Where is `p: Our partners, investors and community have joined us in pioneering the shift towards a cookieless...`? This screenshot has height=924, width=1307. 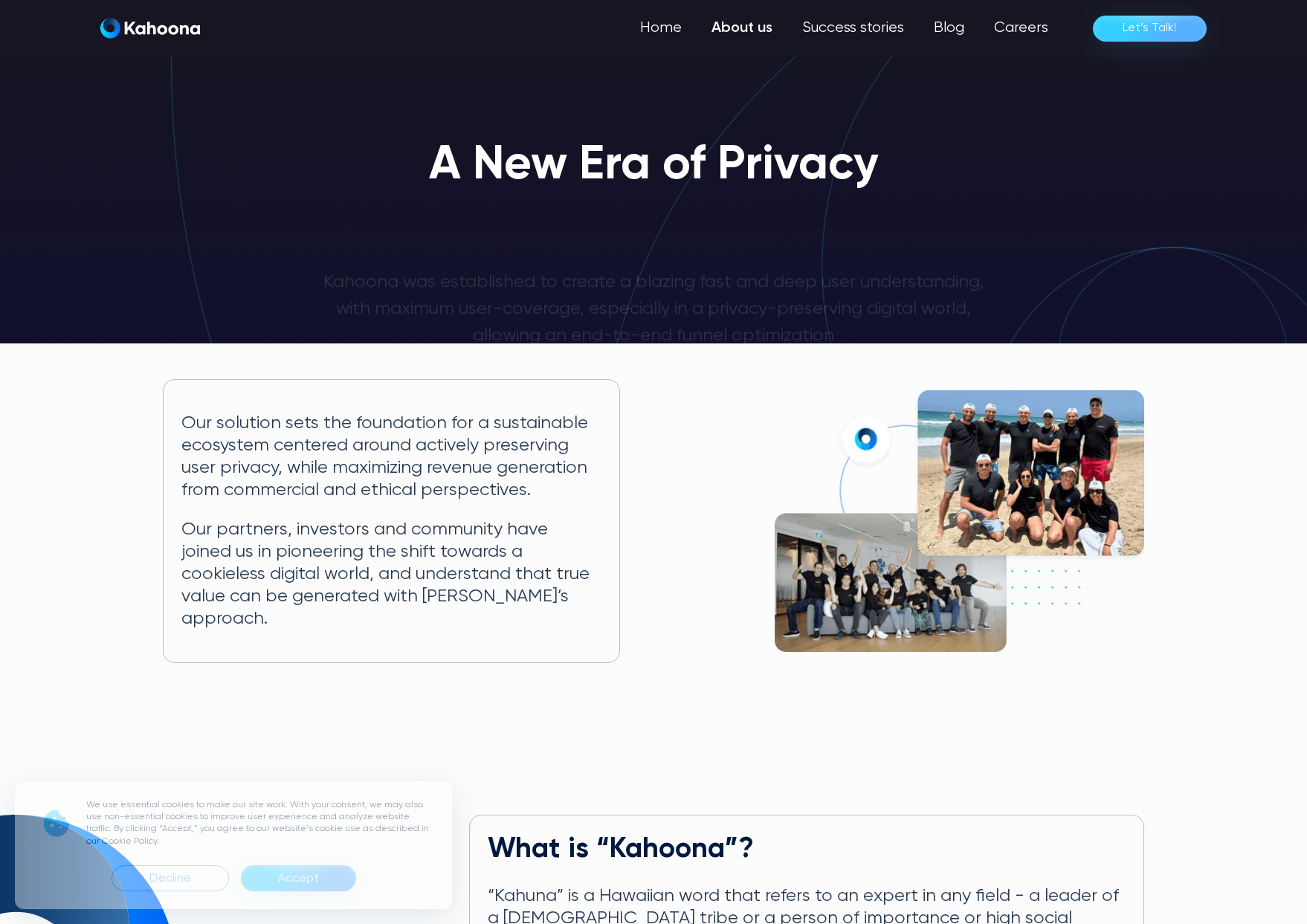 p: Our partners, investors and community have joined us in pioneering the shift towards a cookieless... is located at coordinates (391, 574).